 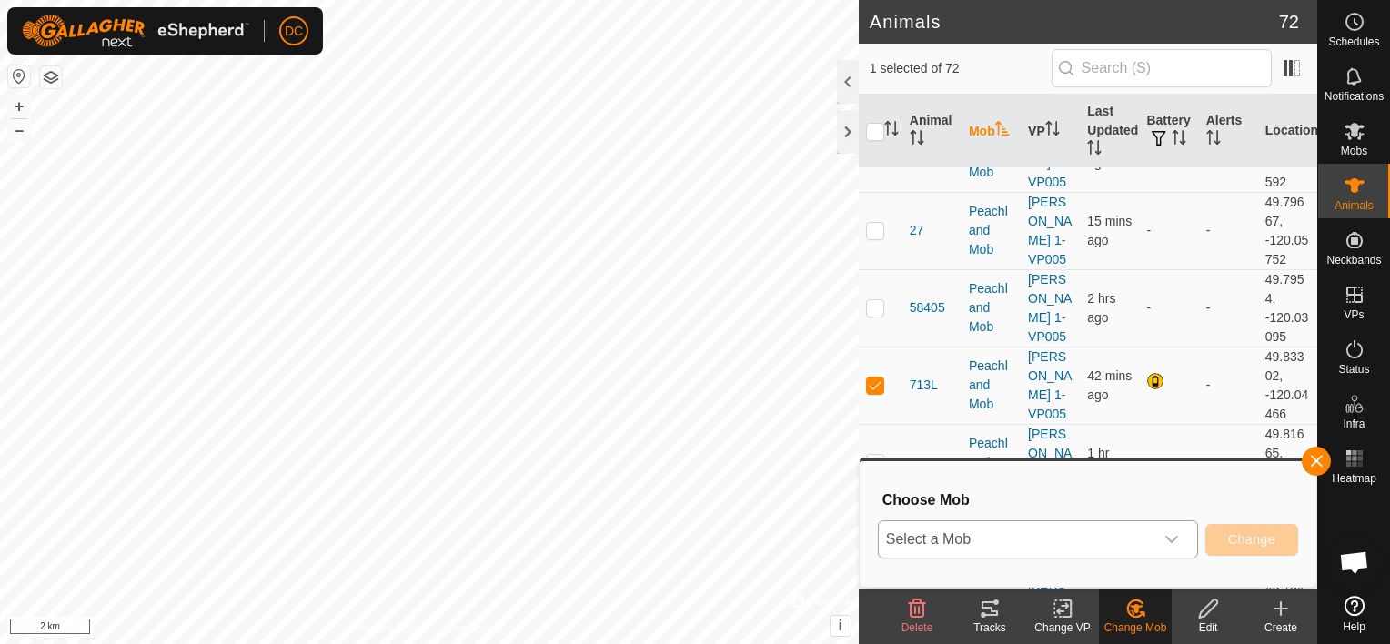 What do you see at coordinates (1063, 628) in the screenshot?
I see `div: Change VP` at bounding box center [1063, 628].